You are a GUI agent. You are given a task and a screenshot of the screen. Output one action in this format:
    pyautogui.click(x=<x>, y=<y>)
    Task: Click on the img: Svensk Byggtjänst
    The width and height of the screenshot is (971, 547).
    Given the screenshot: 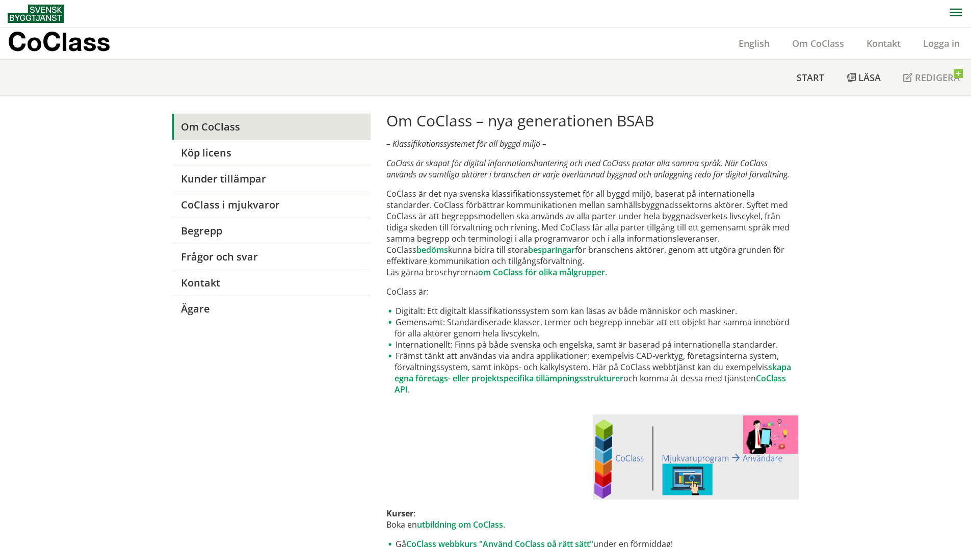 What is the action you would take?
    pyautogui.click(x=36, y=14)
    